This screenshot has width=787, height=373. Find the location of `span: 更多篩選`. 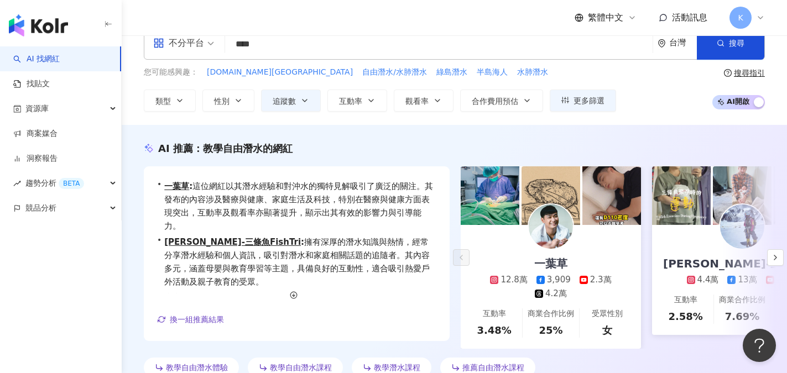

span: 更多篩選 is located at coordinates (589, 101).